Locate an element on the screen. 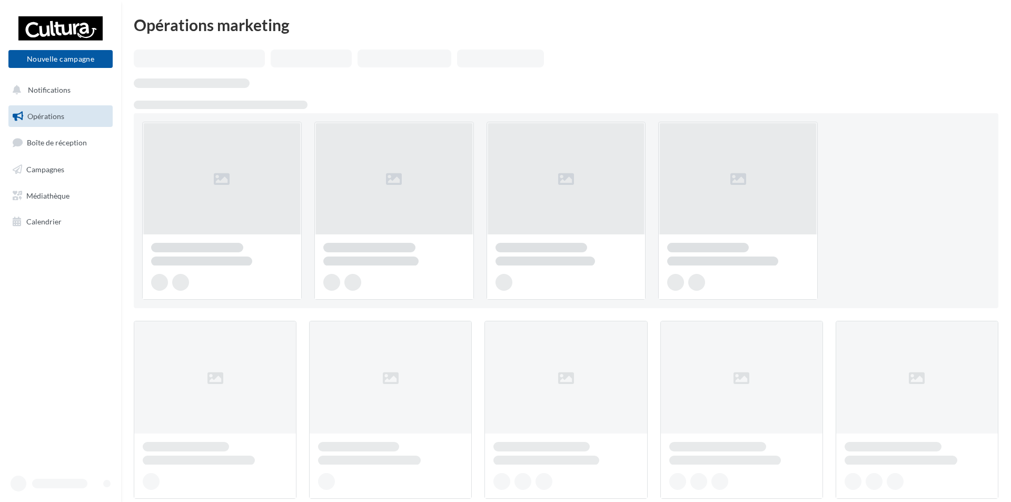 This screenshot has height=502, width=1011. button: Notifications is located at coordinates (58, 90).